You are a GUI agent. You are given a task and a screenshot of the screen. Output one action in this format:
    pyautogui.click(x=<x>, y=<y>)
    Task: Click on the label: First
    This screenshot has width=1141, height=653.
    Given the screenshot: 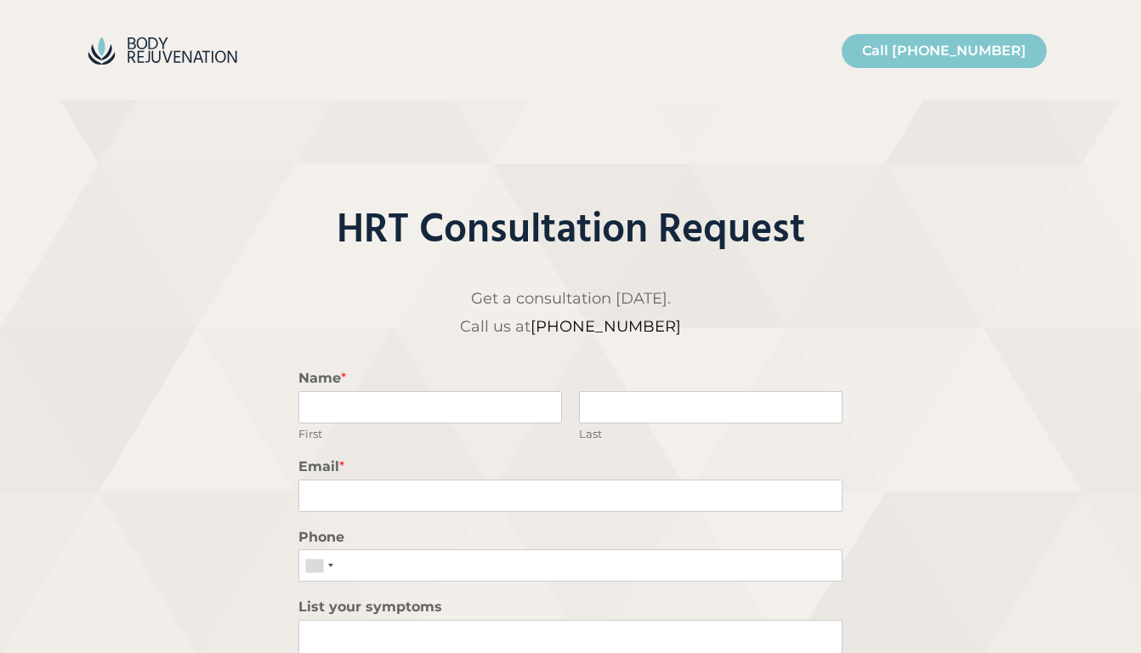 What is the action you would take?
    pyautogui.click(x=430, y=433)
    